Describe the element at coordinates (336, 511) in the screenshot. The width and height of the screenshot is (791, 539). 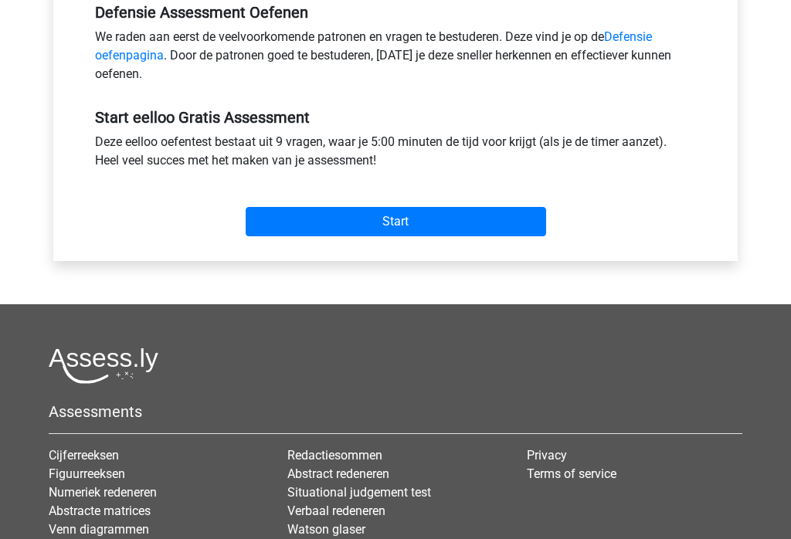
I see `a: Verbaal redeneren` at that location.